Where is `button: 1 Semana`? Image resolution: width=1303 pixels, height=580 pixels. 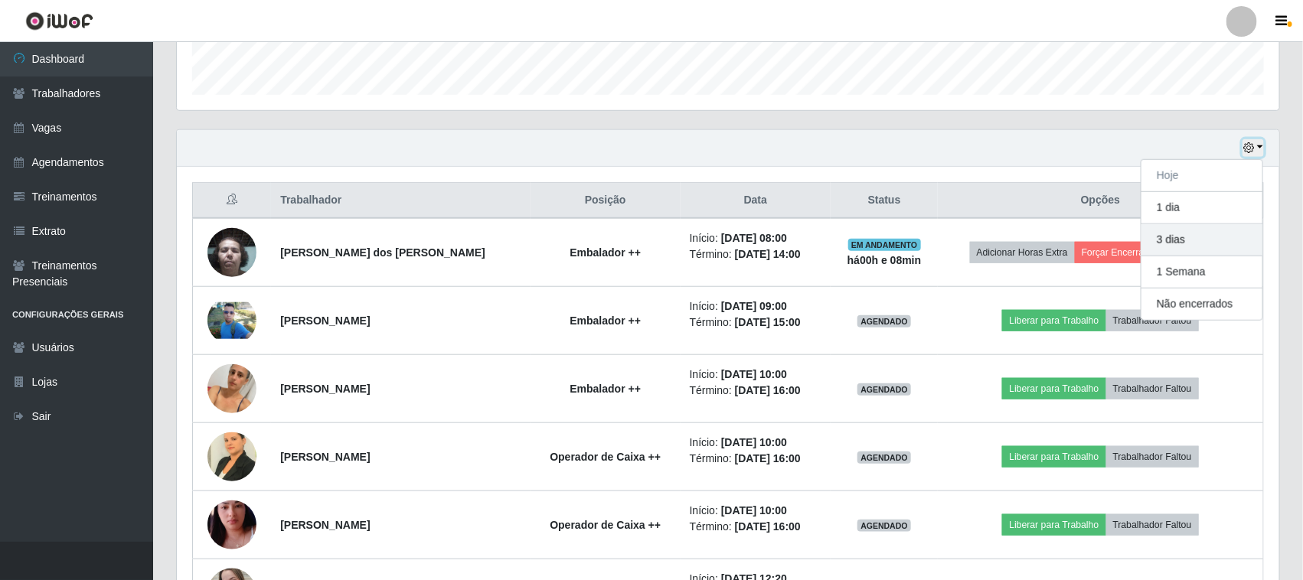
button: 1 Semana is located at coordinates (1202, 273).